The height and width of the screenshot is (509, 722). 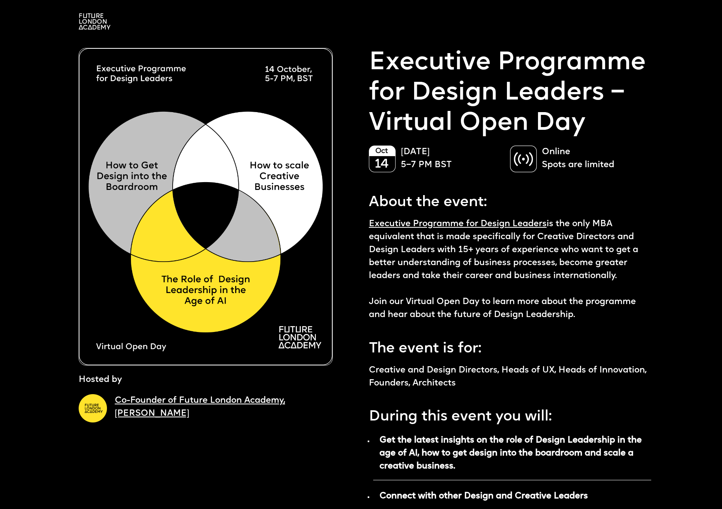 I want to click on p: About the event:, so click(x=510, y=200).